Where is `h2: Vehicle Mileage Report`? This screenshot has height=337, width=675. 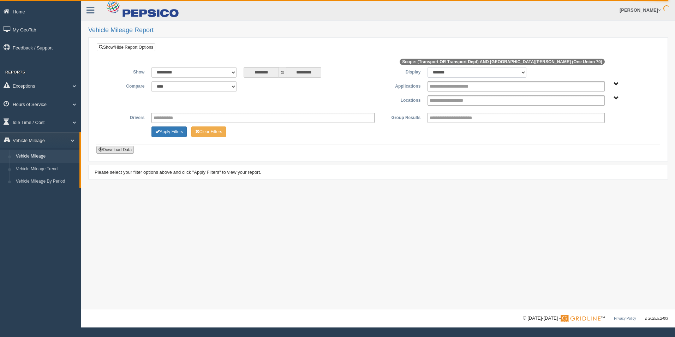
h2: Vehicle Mileage Report is located at coordinates (378, 30).